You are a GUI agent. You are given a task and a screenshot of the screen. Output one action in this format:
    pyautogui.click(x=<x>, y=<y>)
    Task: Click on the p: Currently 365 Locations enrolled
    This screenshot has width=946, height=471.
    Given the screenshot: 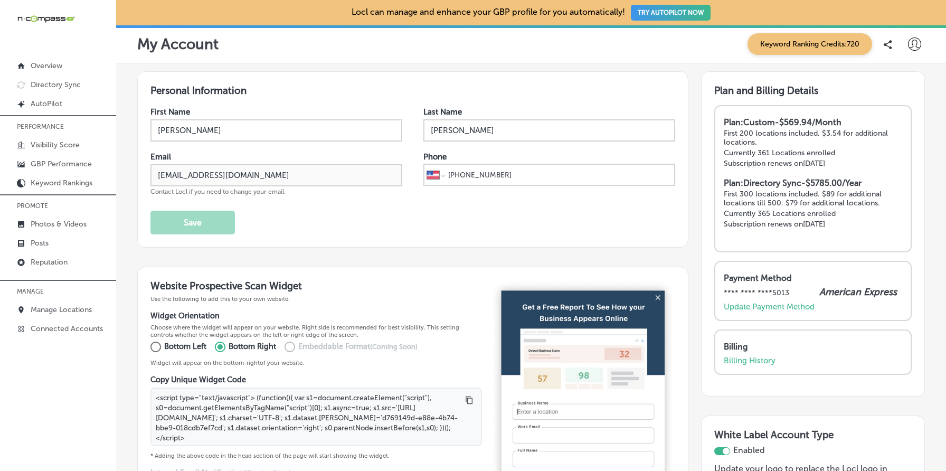 What is the action you would take?
    pyautogui.click(x=813, y=213)
    